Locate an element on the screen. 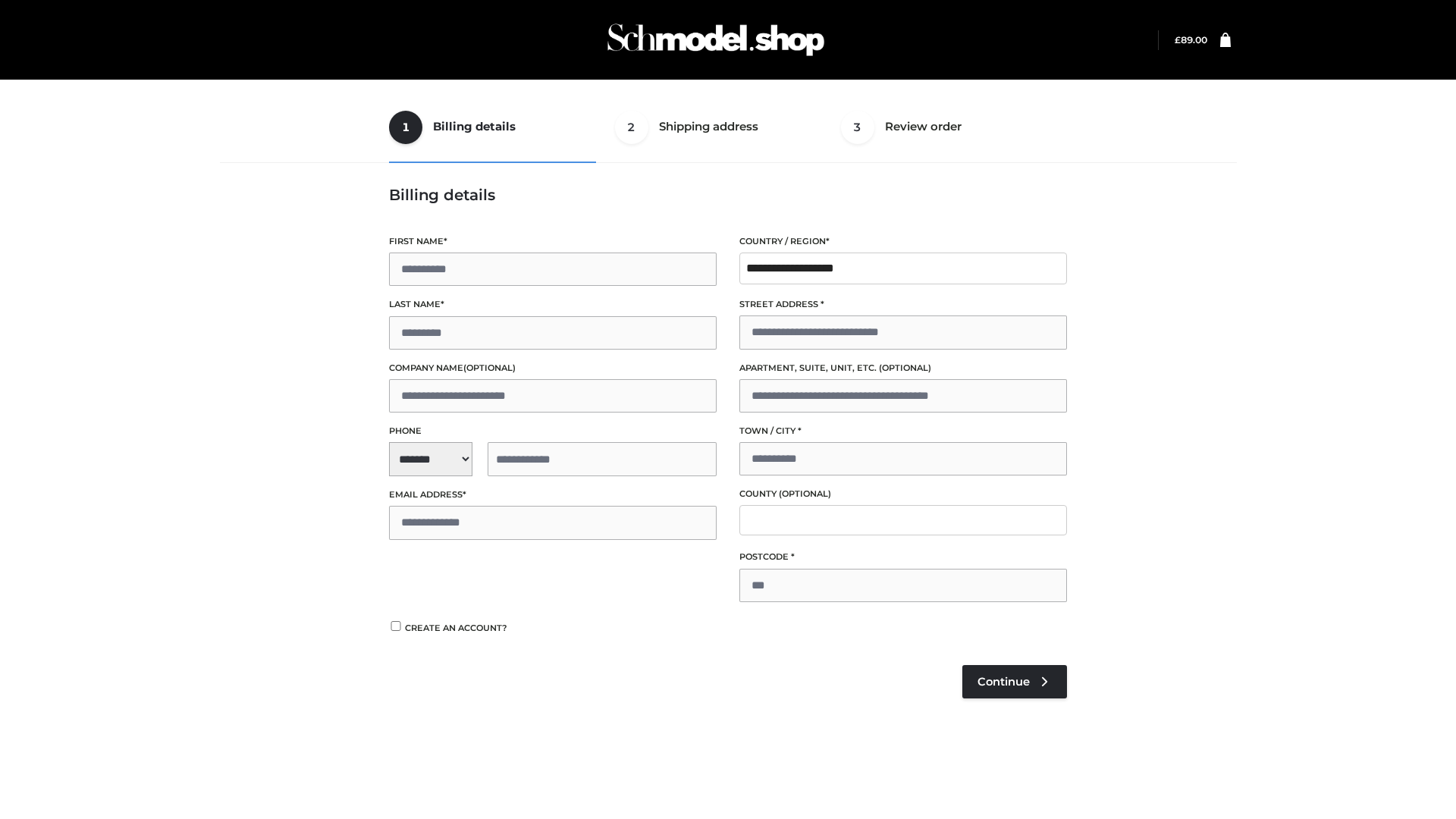 The width and height of the screenshot is (1456, 819). span: Create an account? is located at coordinates (455, 628).